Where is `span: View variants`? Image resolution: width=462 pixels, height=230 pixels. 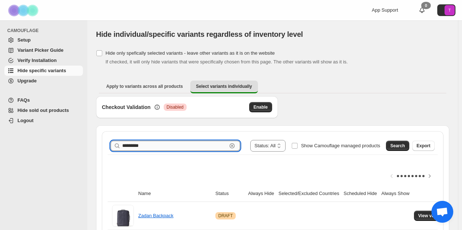 span: View variants is located at coordinates (432, 215).